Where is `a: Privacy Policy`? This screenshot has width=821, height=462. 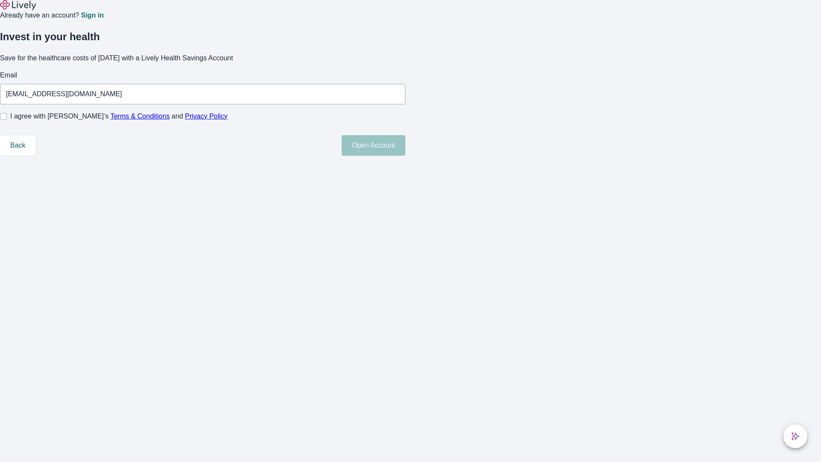 a: Privacy Policy is located at coordinates (207, 116).